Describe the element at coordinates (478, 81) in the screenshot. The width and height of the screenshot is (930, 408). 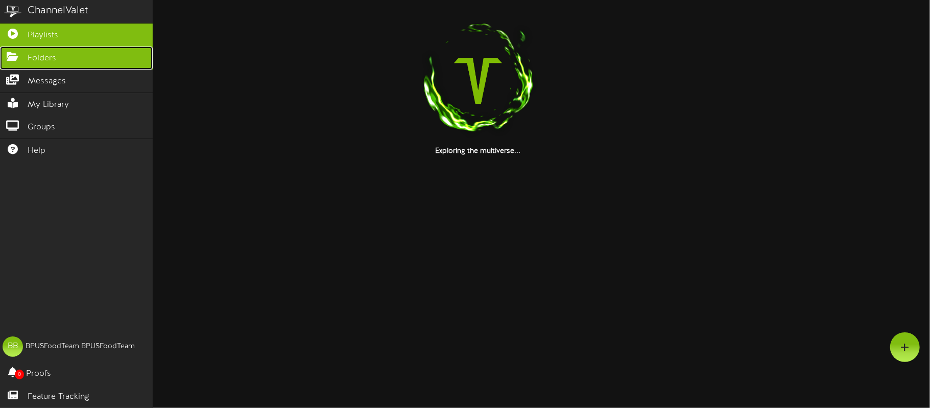
I see `img: loading-spinner-1.png` at that location.